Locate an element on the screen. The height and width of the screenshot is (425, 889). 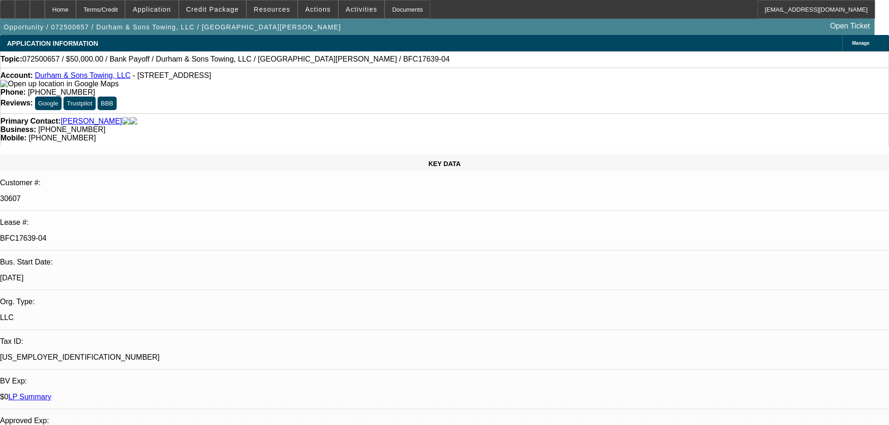
span: APPLICATION INFORMATION is located at coordinates (52, 43).